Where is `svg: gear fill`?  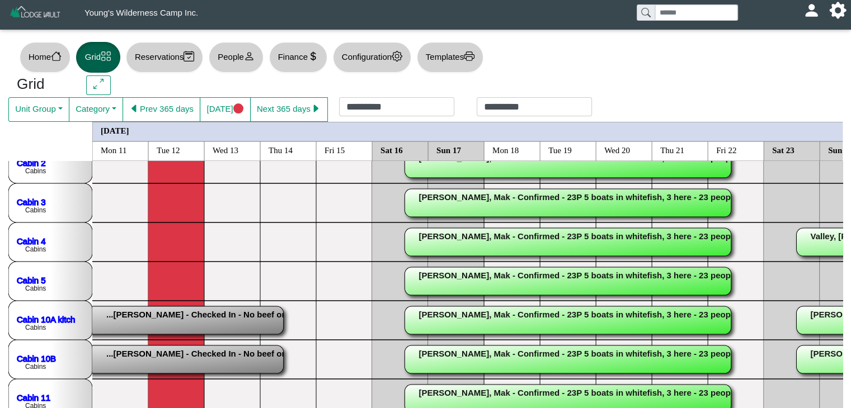 svg: gear fill is located at coordinates (837, 10).